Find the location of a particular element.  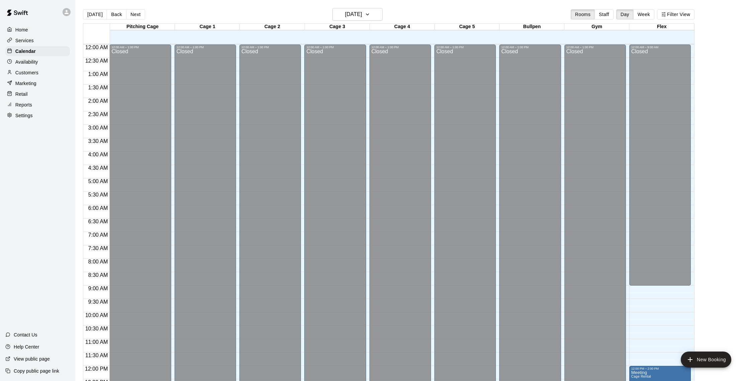

span: 9:30 AM is located at coordinates (98, 301).